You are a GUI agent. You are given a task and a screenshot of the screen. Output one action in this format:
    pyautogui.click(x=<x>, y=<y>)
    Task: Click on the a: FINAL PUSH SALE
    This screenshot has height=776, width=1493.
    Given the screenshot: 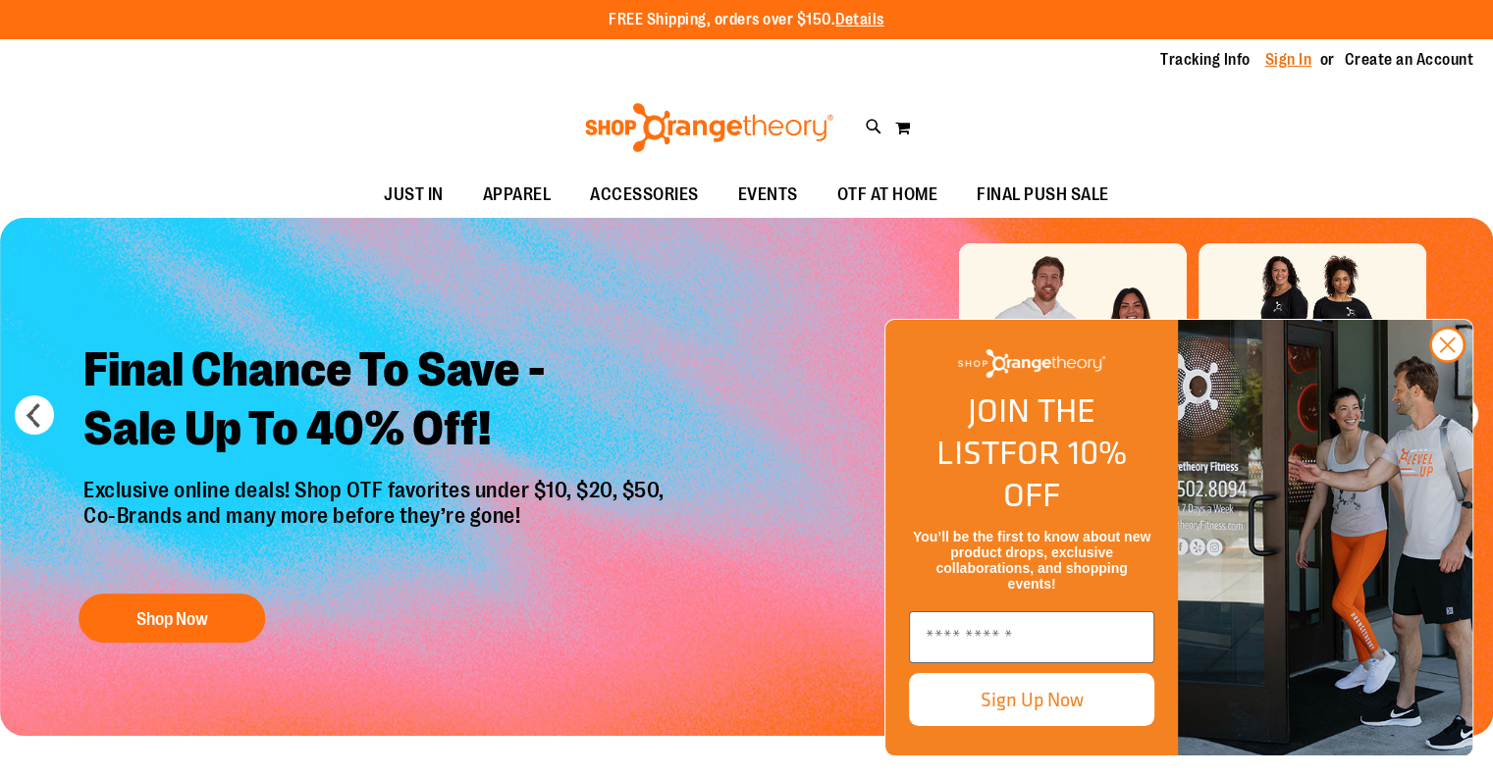 What is the action you would take?
    pyautogui.click(x=1042, y=195)
    